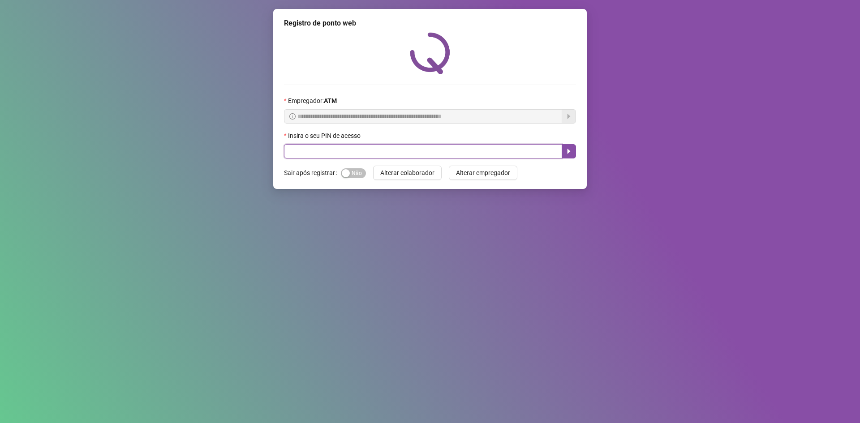  Describe the element at coordinates (483, 173) in the screenshot. I see `button: Alterar empregador` at that location.